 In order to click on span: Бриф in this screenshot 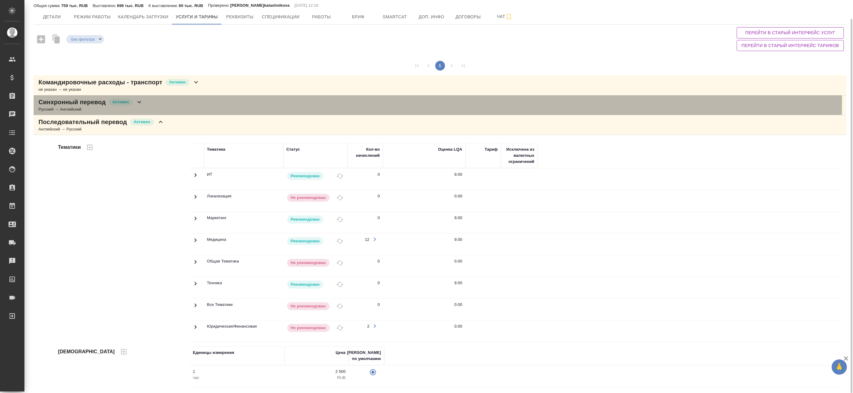, I will do `click(358, 17)`.